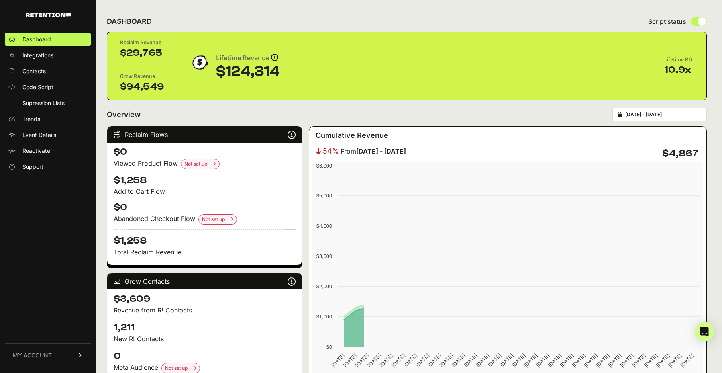 The image size is (722, 373). What do you see at coordinates (324, 196) in the screenshot?
I see `text: $5,000` at bounding box center [324, 196].